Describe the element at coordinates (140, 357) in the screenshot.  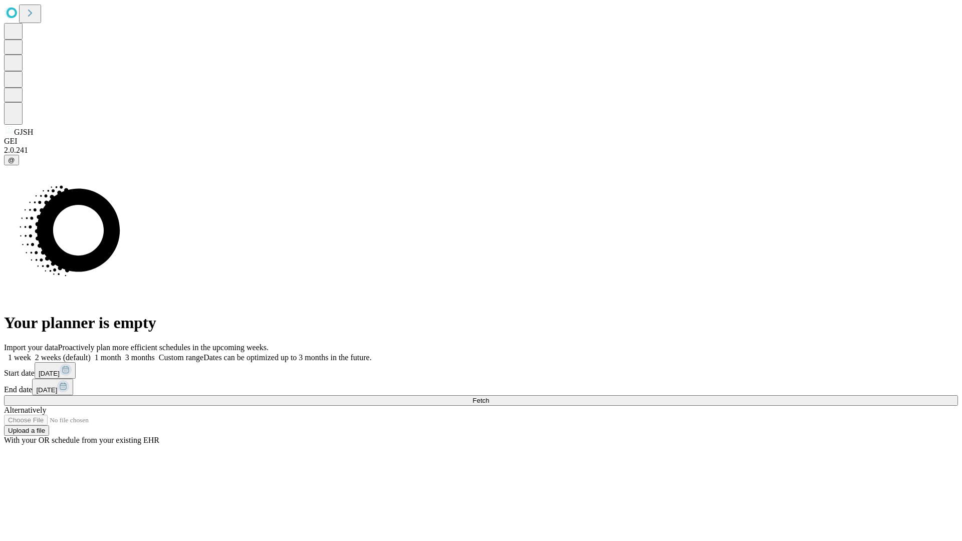
I see `span: 3 months` at that location.